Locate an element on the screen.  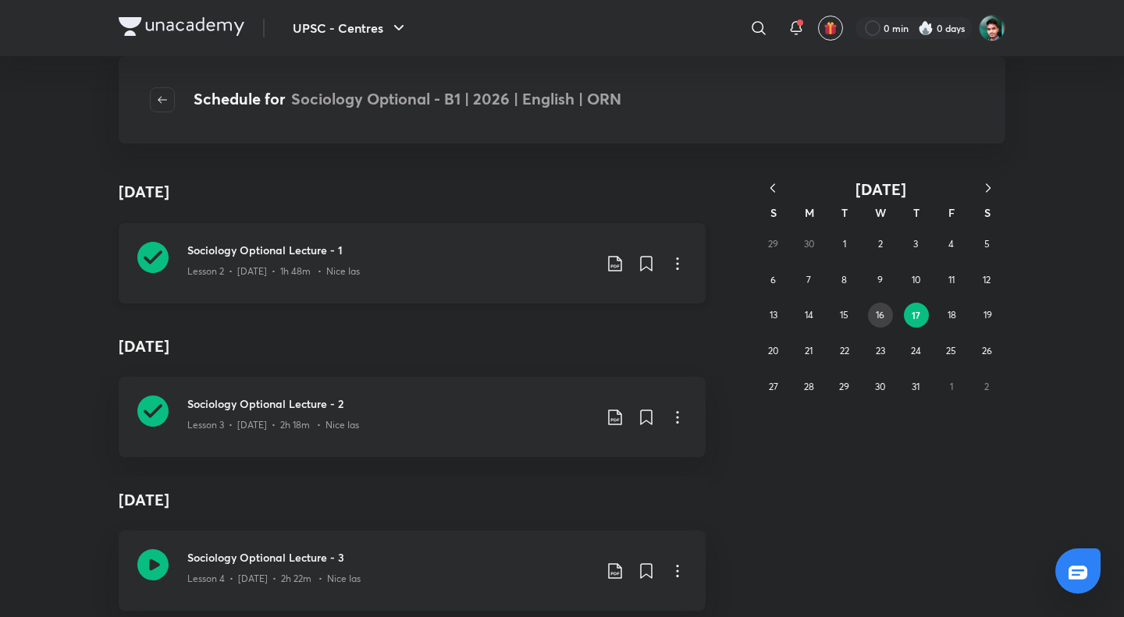
abbr: July 16, 2025 is located at coordinates (879, 314).